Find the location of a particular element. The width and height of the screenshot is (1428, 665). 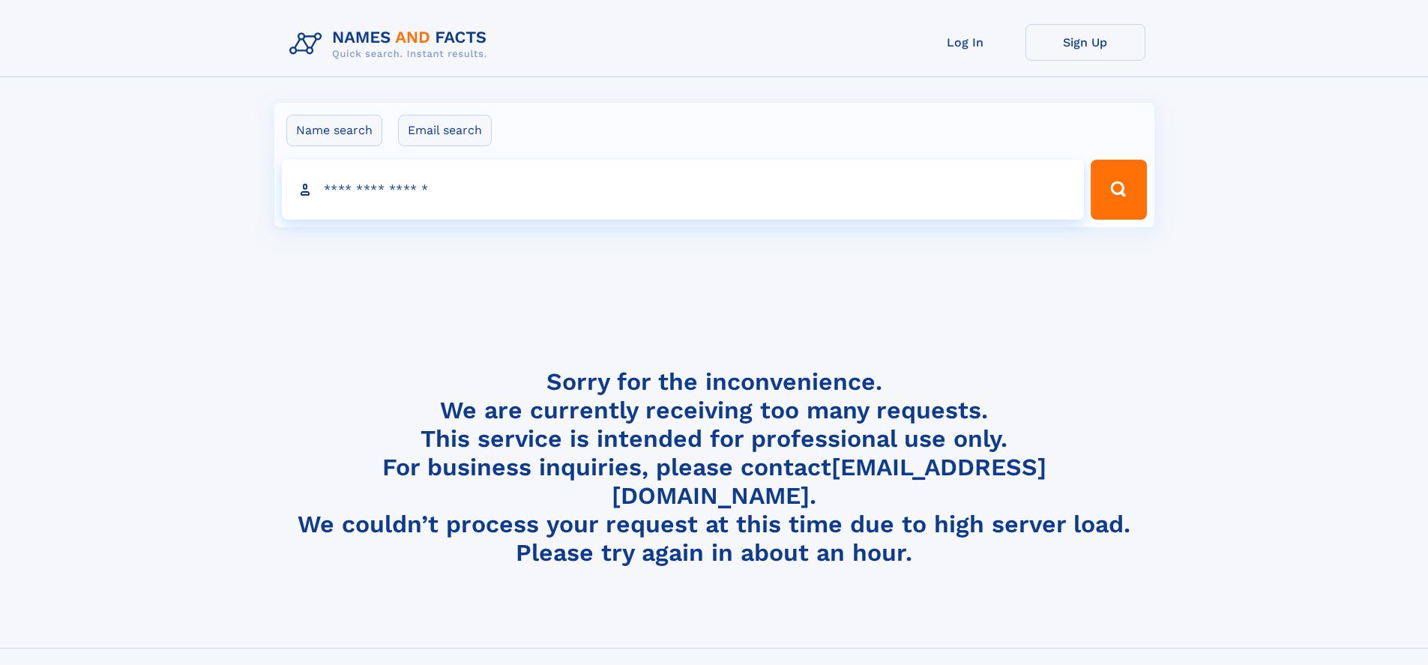

button: Search Button is located at coordinates (1119, 190).